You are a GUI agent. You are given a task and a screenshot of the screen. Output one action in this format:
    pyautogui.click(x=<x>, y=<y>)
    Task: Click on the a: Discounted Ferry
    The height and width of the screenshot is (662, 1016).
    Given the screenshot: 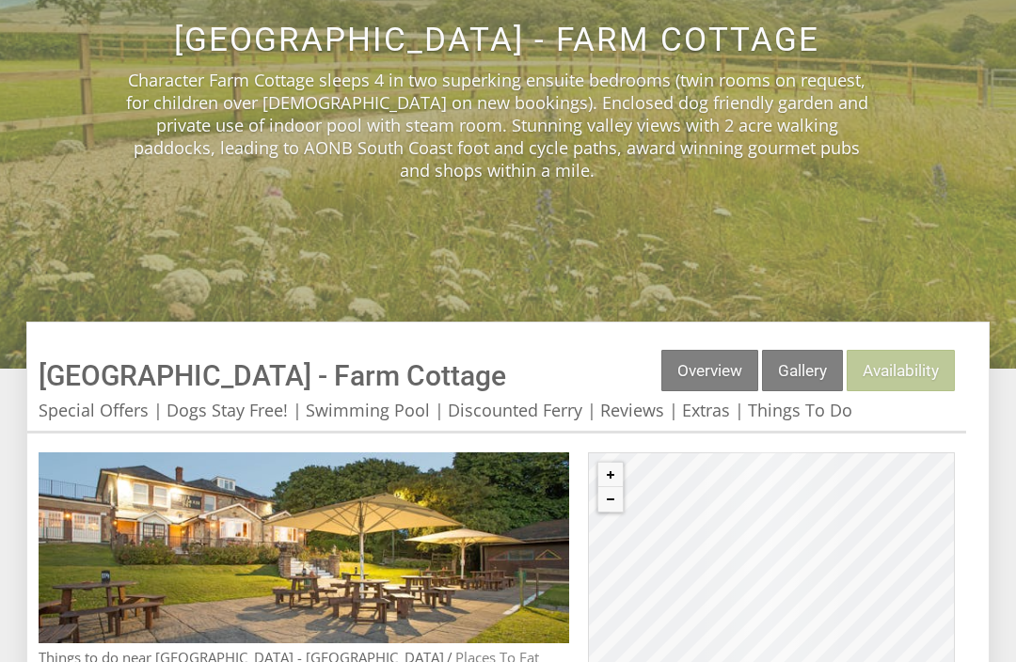 What is the action you would take?
    pyautogui.click(x=514, y=410)
    